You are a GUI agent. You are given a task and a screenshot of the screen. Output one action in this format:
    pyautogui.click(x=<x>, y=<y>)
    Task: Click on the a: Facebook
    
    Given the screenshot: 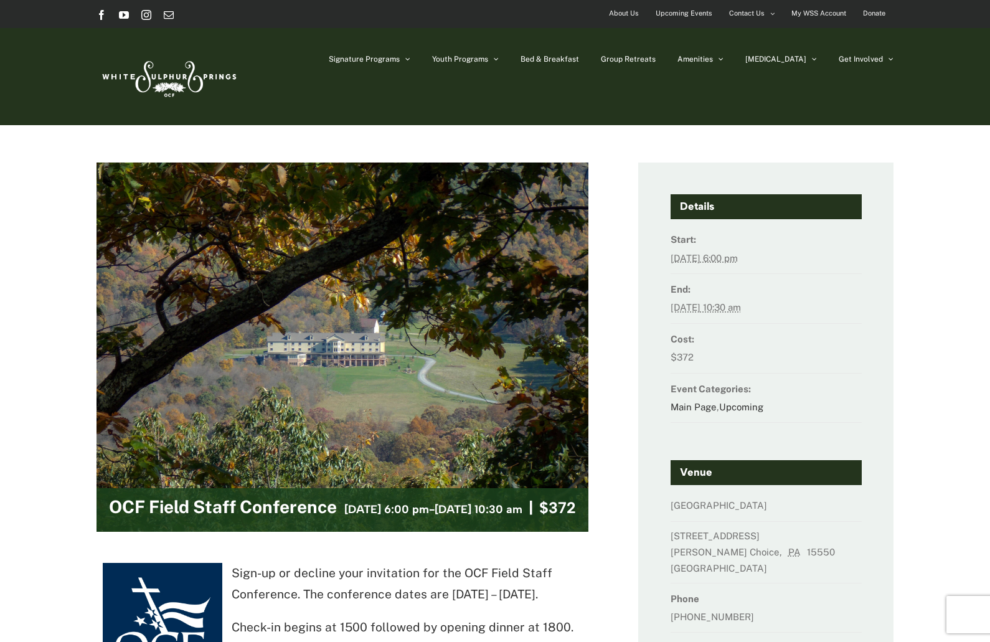 What is the action you would take?
    pyautogui.click(x=101, y=15)
    